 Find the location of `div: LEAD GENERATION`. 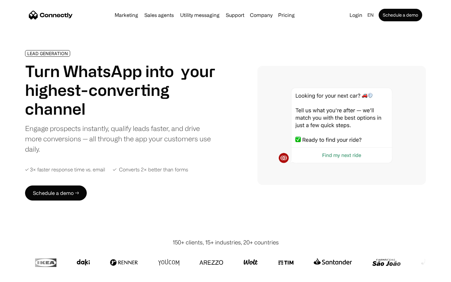

div: LEAD GENERATION is located at coordinates (48, 53).